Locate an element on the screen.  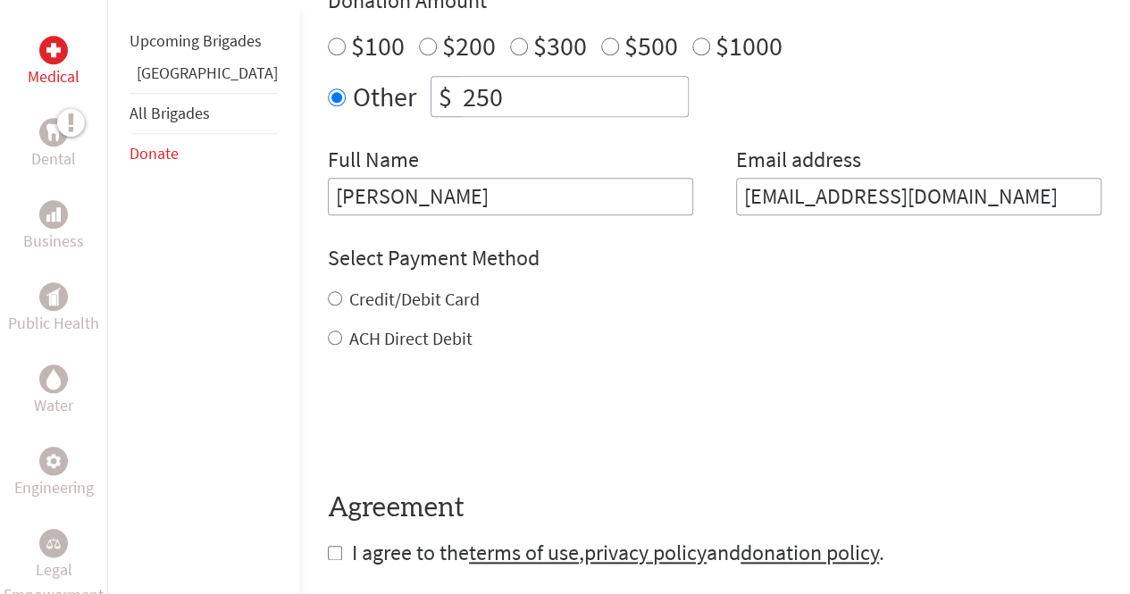
li: Ghana is located at coordinates (204, 77).